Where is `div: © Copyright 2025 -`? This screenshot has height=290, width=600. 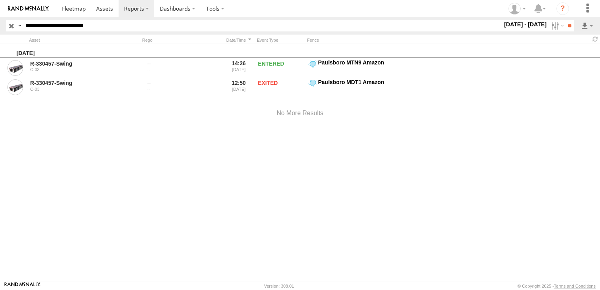
div: © Copyright 2025 - is located at coordinates (556, 286).